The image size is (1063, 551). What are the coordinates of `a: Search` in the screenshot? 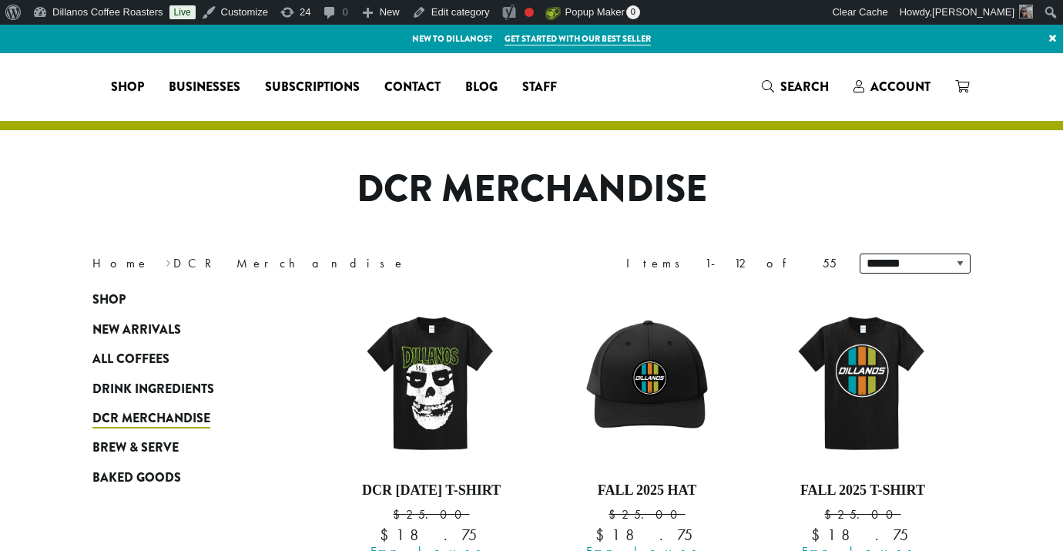 It's located at (795, 86).